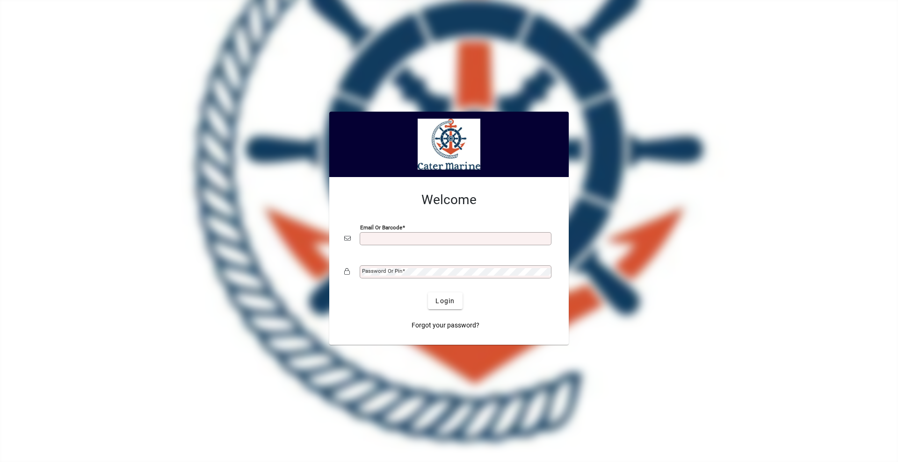  What do you see at coordinates (445, 301) in the screenshot?
I see `span: Login` at bounding box center [445, 301].